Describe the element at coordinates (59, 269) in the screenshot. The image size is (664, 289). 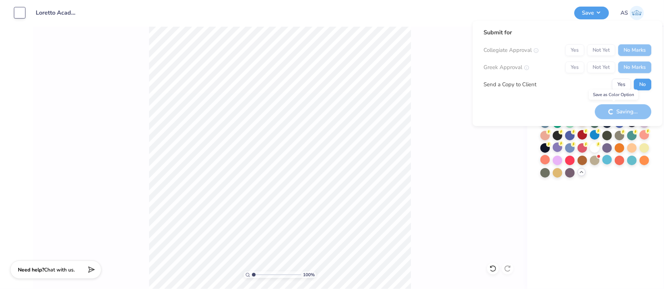
I see `span: Chat with us.` at that location.